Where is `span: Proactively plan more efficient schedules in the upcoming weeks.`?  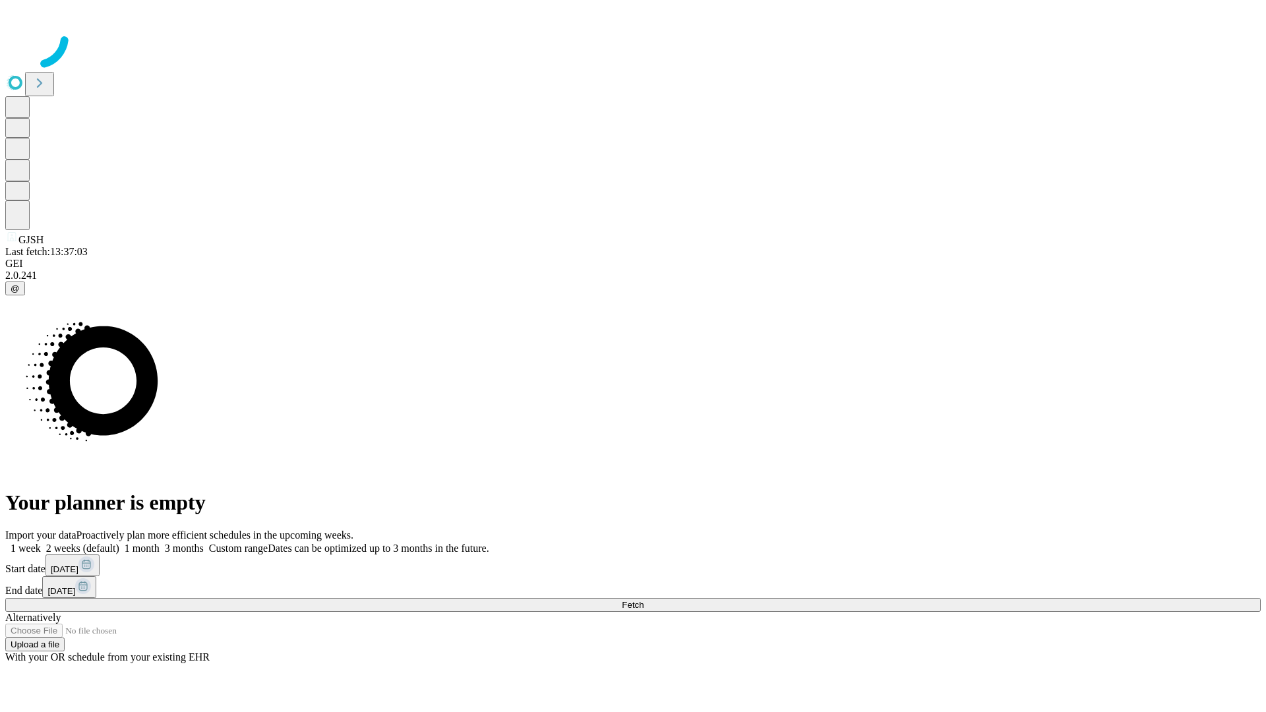
span: Proactively plan more efficient schedules in the upcoming weeks. is located at coordinates (215, 535).